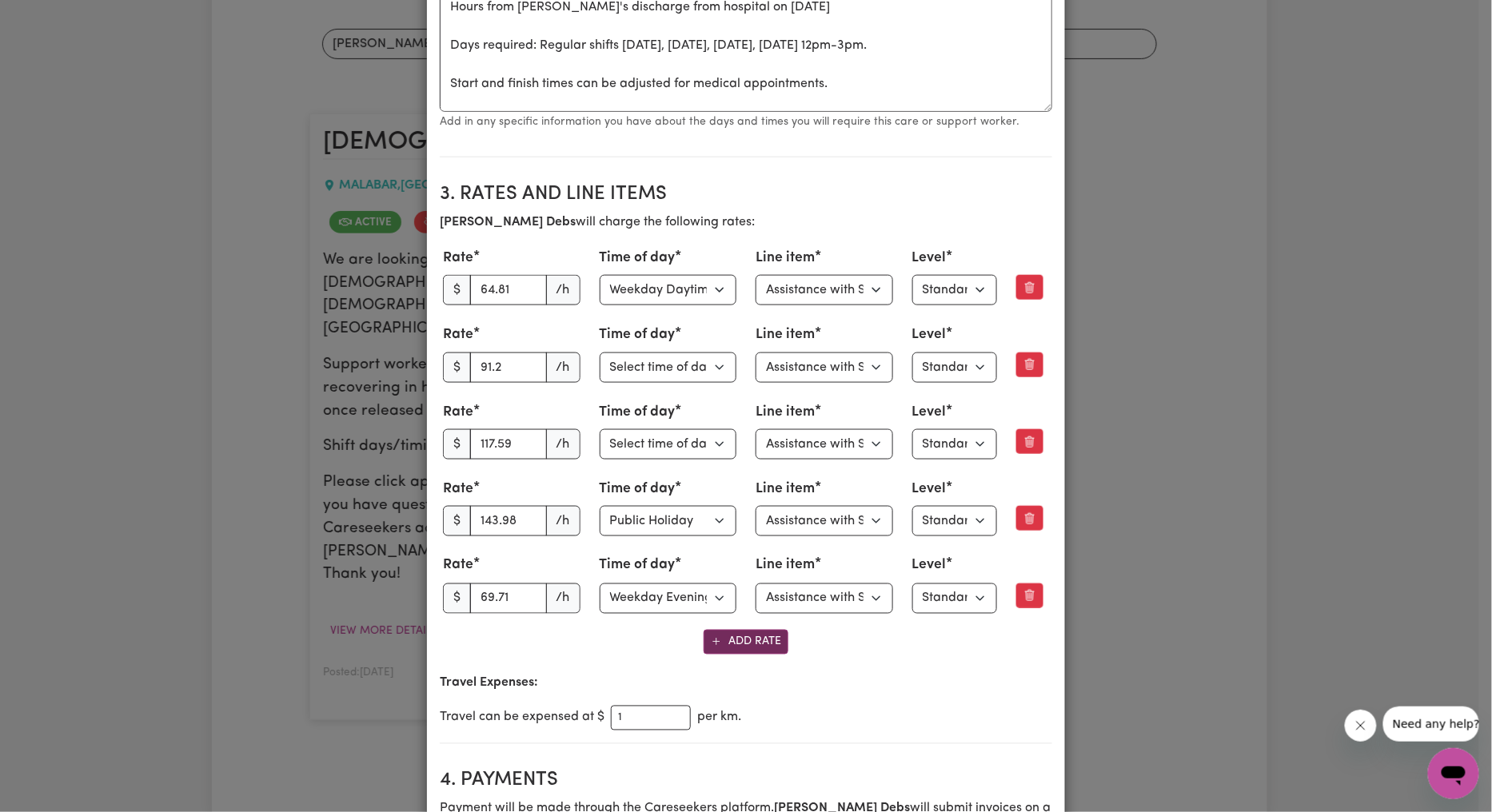  What do you see at coordinates (746, 194) in the screenshot?
I see `h2: 3. Rates and Line Items` at bounding box center [746, 194].